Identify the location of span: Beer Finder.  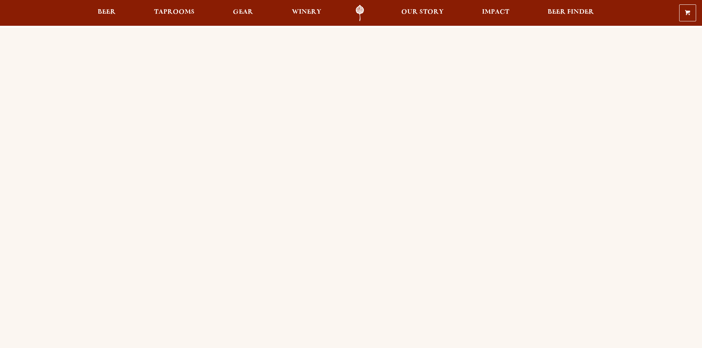
(571, 12).